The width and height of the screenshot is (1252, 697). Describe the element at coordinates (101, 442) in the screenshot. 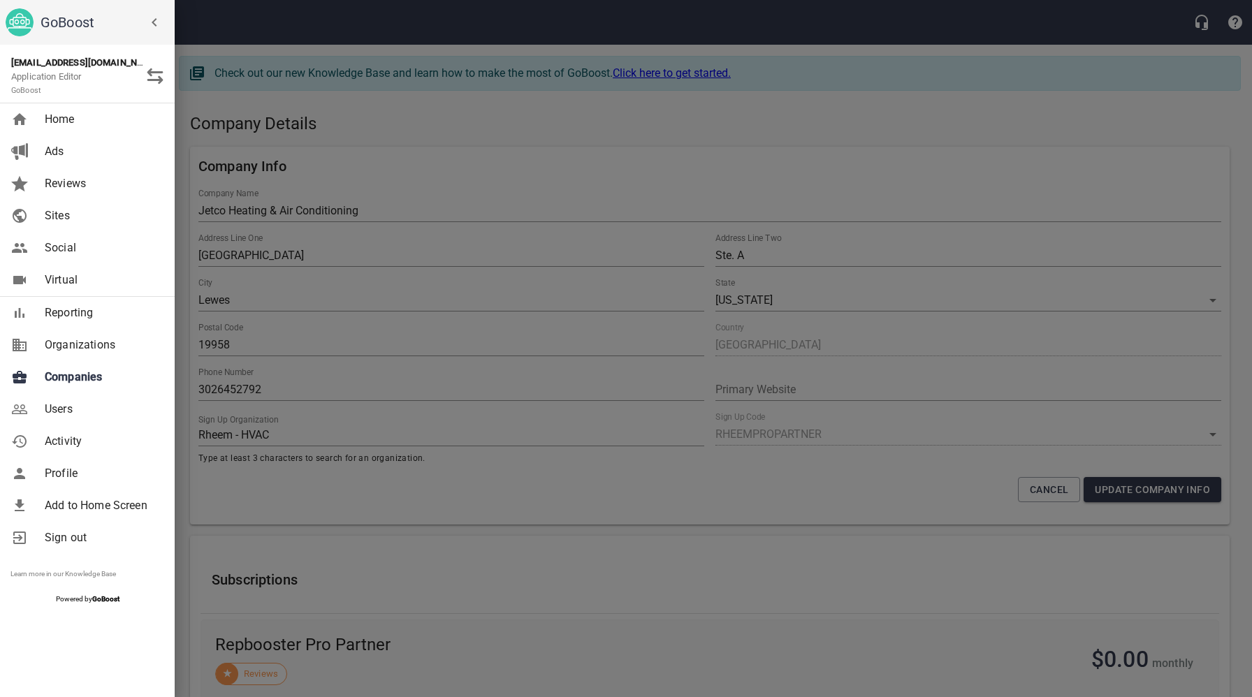

I see `span: Activity` at that location.